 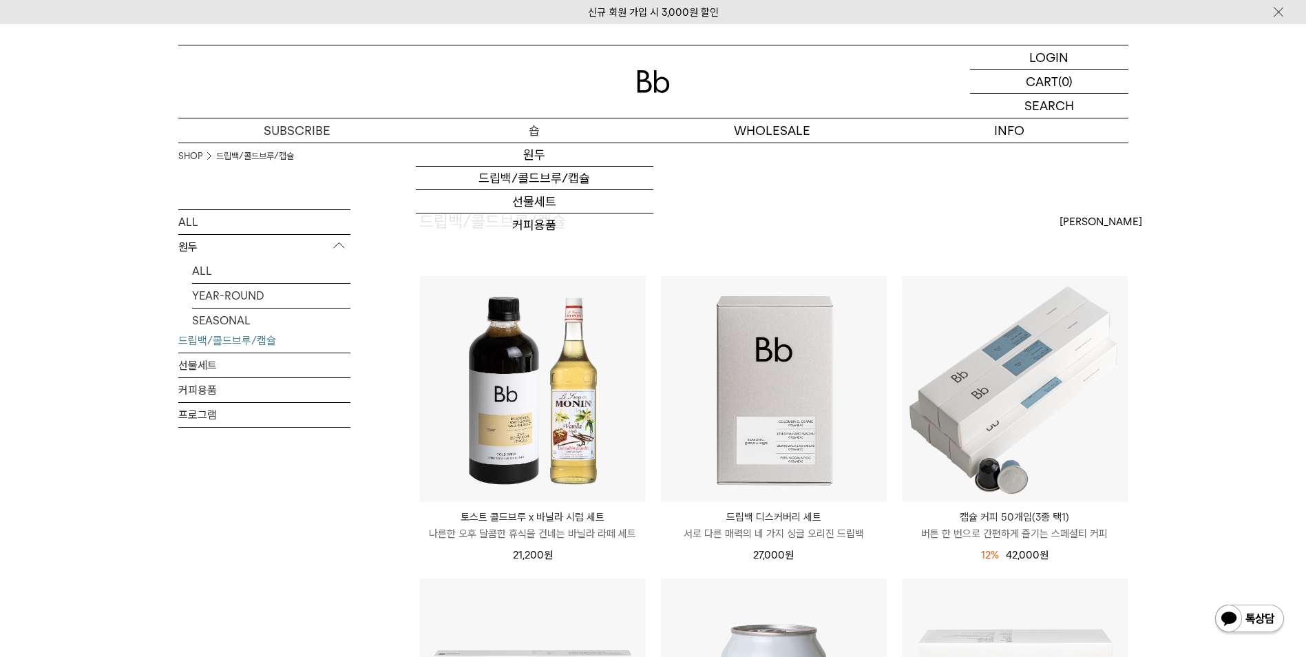 I want to click on a: 숍, so click(x=534, y=130).